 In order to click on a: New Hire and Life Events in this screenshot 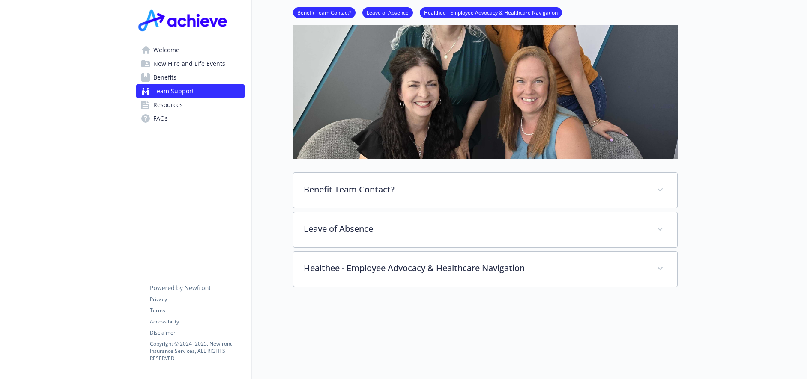, I will do `click(190, 64)`.